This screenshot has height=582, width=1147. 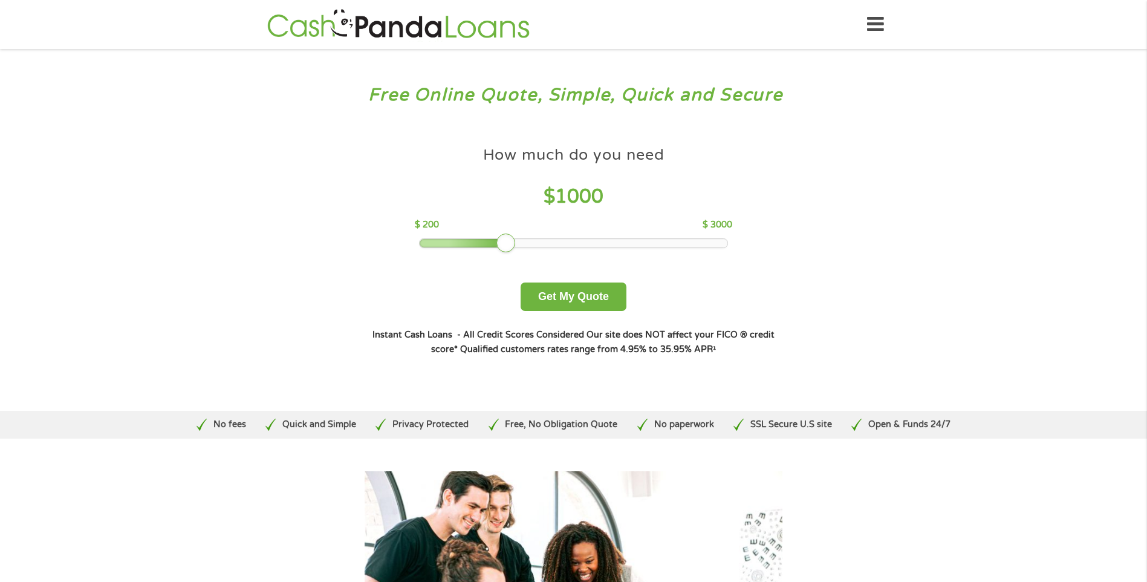 What do you see at coordinates (431, 425) in the screenshot?
I see `p: Privacy Protected` at bounding box center [431, 425].